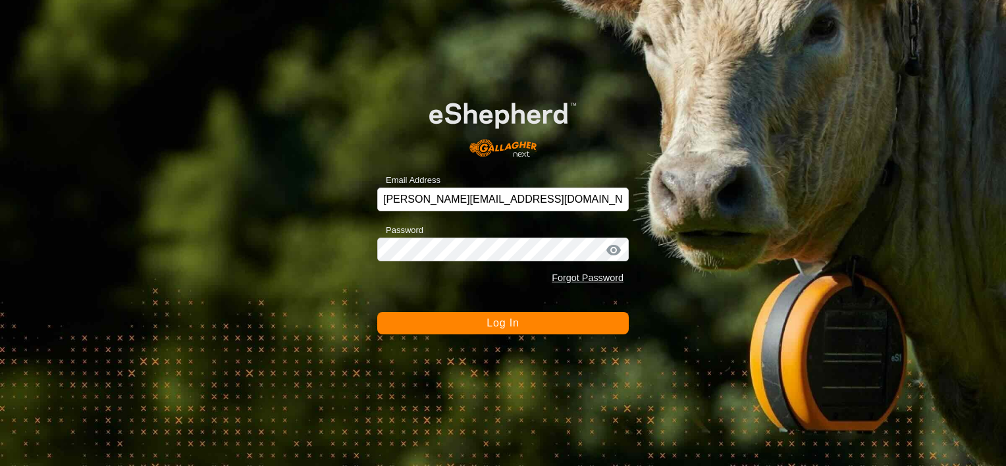 This screenshot has width=1006, height=466. What do you see at coordinates (400, 230) in the screenshot?
I see `label: Password` at bounding box center [400, 230].